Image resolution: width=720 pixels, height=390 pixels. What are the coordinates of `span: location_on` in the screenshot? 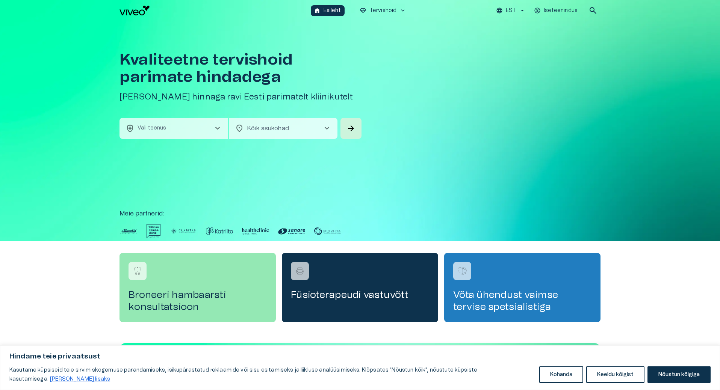 It's located at (239, 128).